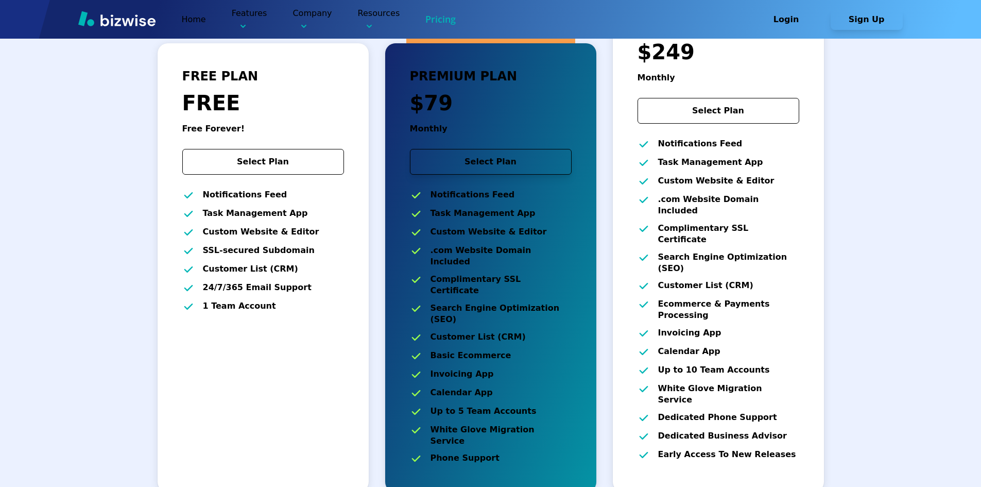  I want to click on h2: $79, so click(491, 103).